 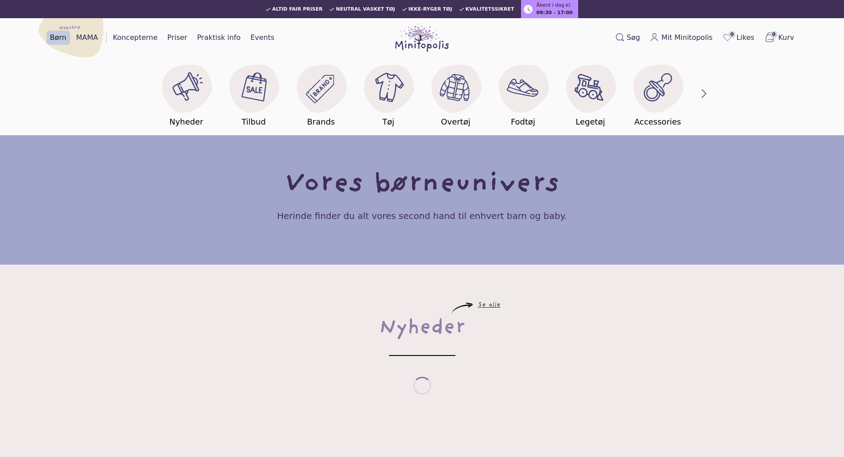 What do you see at coordinates (490, 9) in the screenshot?
I see `span: Kvalitetssikret` at bounding box center [490, 9].